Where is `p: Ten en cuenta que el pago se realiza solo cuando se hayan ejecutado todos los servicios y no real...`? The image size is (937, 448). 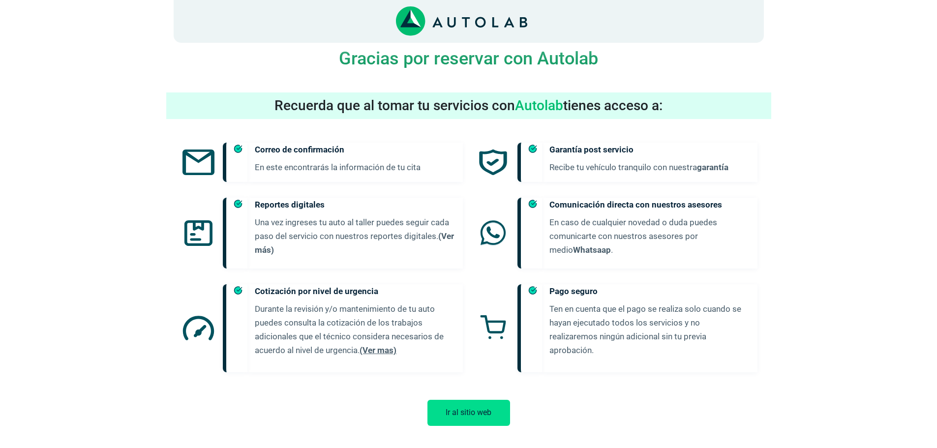 p: Ten en cuenta que el pago se realiza solo cuando se hayan ejecutado todos los servicios y no real... is located at coordinates (649, 329).